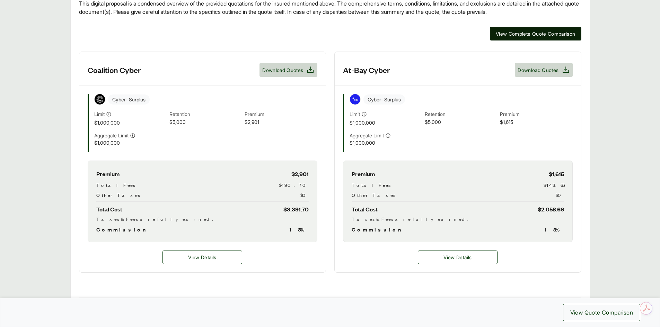  What do you see at coordinates (296, 209) in the screenshot?
I see `span: $3,391.70` at bounding box center [296, 209].